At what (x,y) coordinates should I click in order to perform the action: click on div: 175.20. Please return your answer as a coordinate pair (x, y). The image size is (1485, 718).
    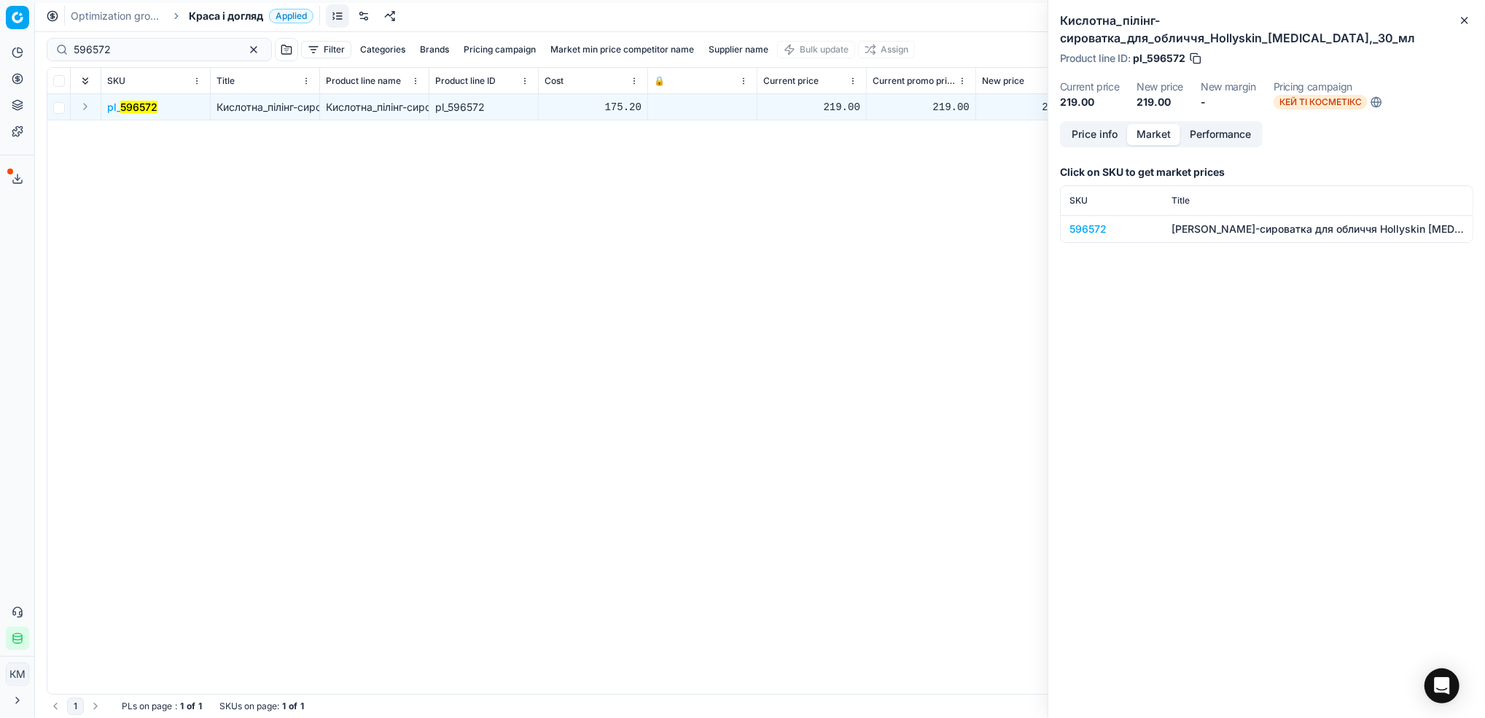
    Looking at the image, I should click on (593, 107).